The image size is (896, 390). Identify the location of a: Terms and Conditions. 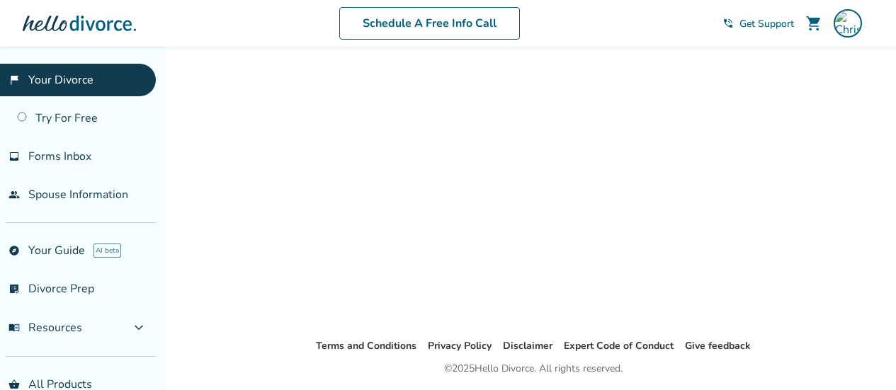
(366, 346).